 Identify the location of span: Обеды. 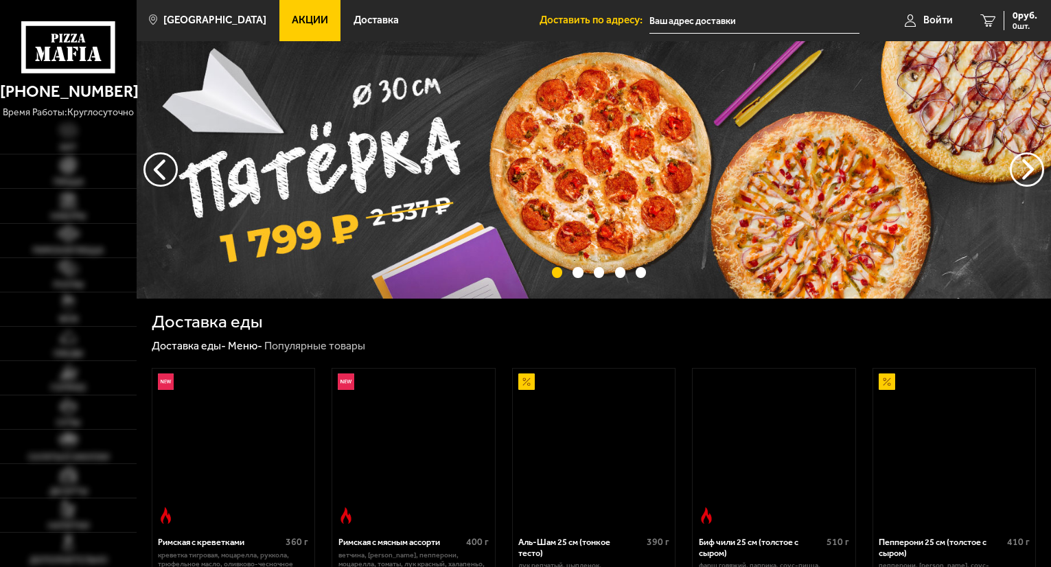
(68, 353).